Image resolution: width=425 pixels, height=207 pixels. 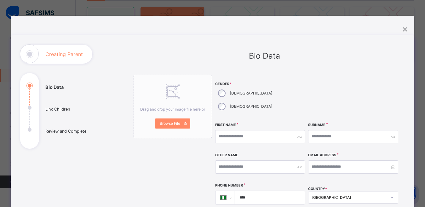 What do you see at coordinates (229, 186) in the screenshot?
I see `label: Phone Number` at bounding box center [229, 186].